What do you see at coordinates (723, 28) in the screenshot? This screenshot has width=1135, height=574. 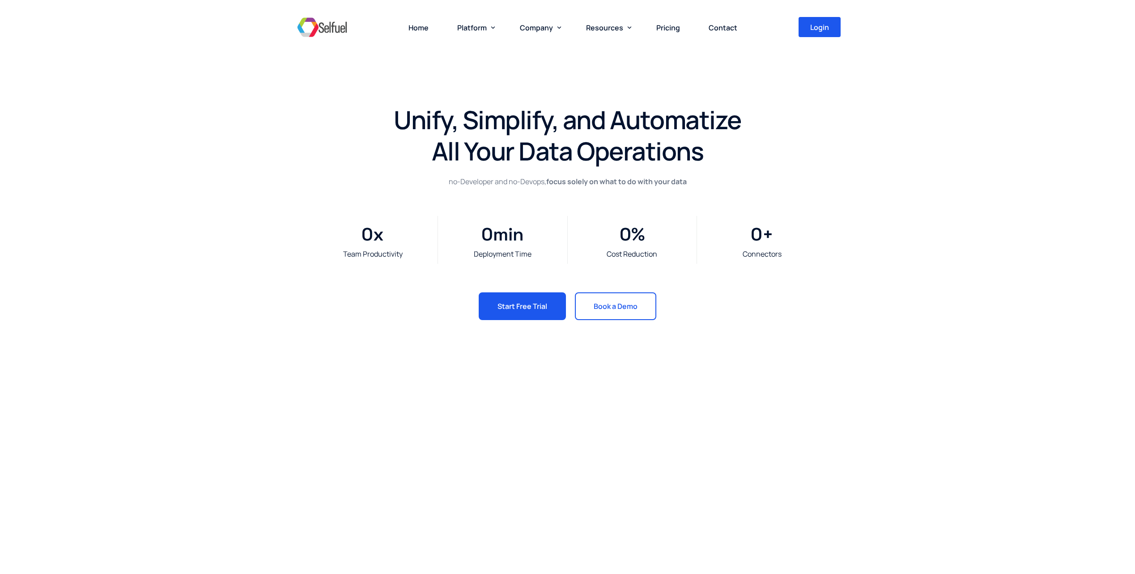 I see `span: Contact` at bounding box center [723, 28].